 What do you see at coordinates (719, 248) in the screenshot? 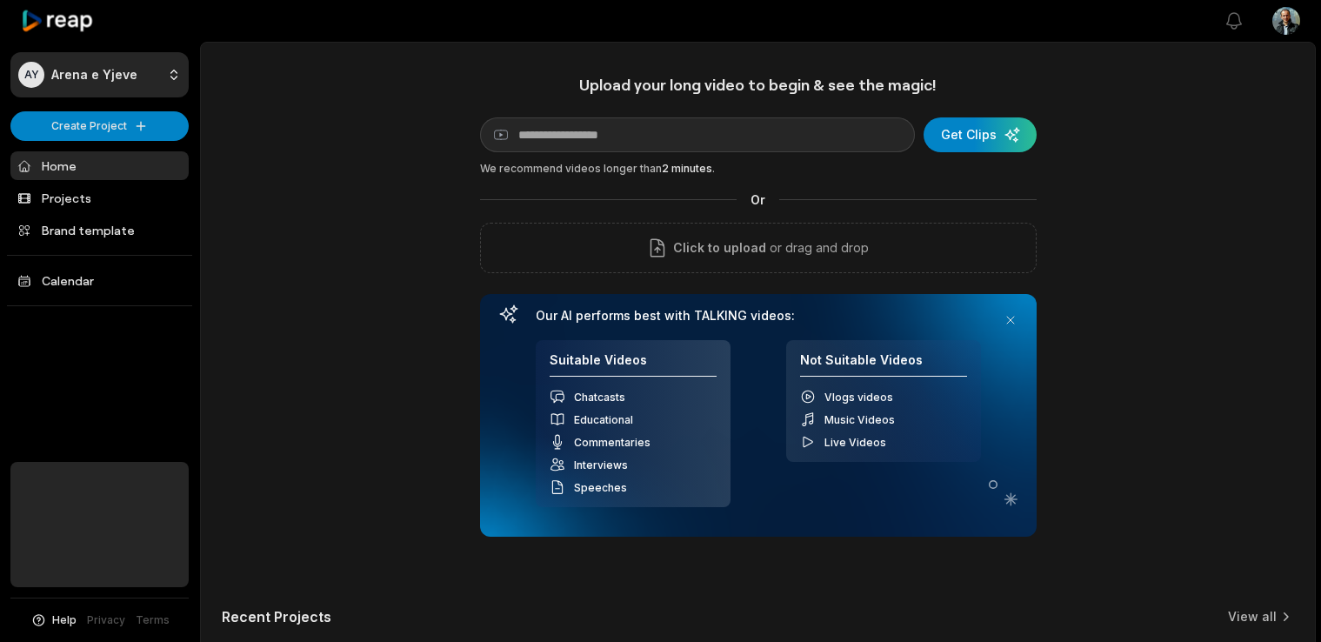
I see `span: Click to upload` at bounding box center [719, 248].